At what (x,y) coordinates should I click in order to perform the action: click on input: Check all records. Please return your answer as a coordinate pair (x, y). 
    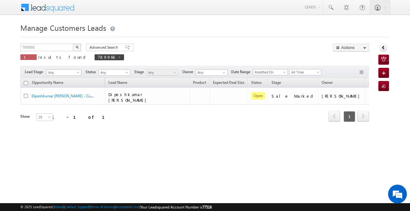
    Looking at the image, I should click on (26, 83).